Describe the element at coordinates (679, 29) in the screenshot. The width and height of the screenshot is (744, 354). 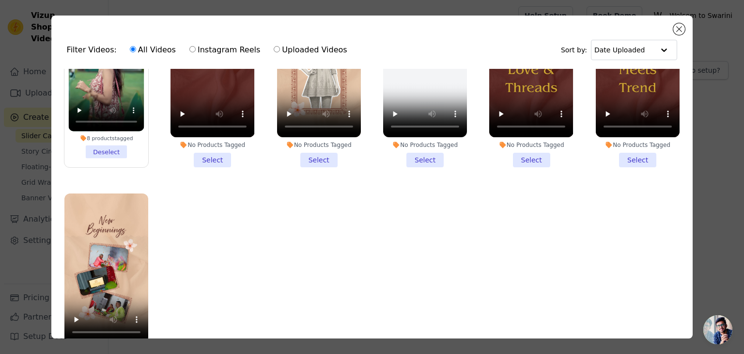
I see `button: Close modal` at that location.